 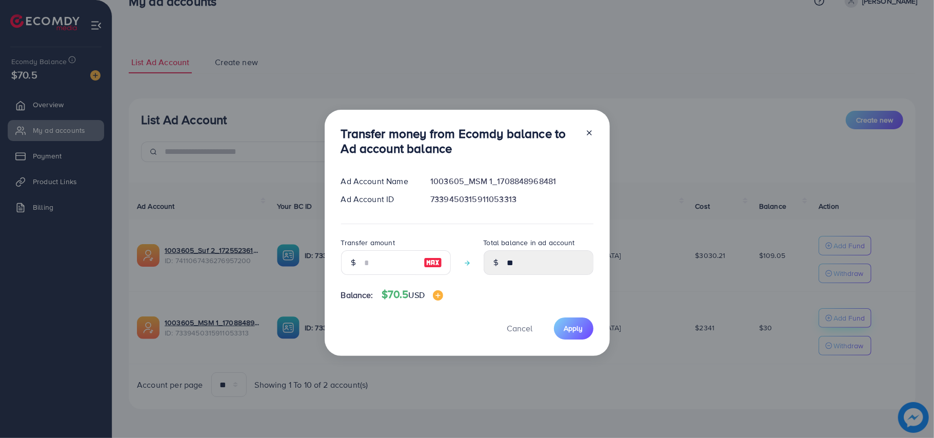 I want to click on span: Cancel, so click(x=520, y=328).